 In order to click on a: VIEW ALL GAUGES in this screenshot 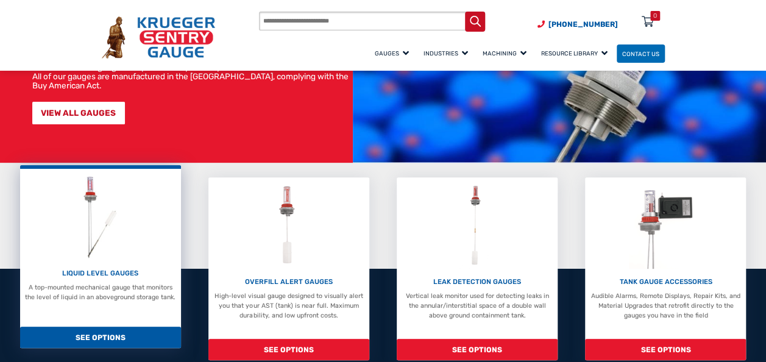, I will do `click(79, 113)`.